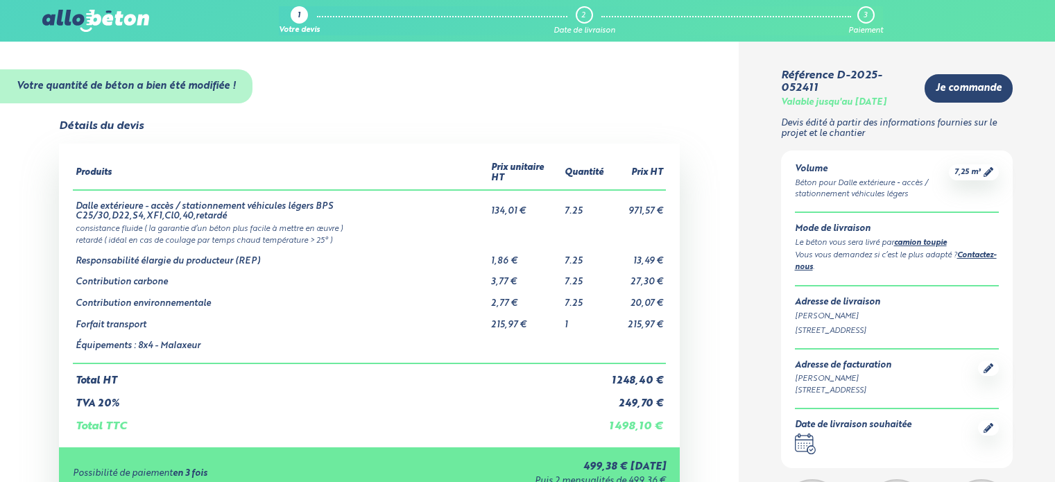  What do you see at coordinates (920, 243) in the screenshot?
I see `a: camion toupie` at bounding box center [920, 243].